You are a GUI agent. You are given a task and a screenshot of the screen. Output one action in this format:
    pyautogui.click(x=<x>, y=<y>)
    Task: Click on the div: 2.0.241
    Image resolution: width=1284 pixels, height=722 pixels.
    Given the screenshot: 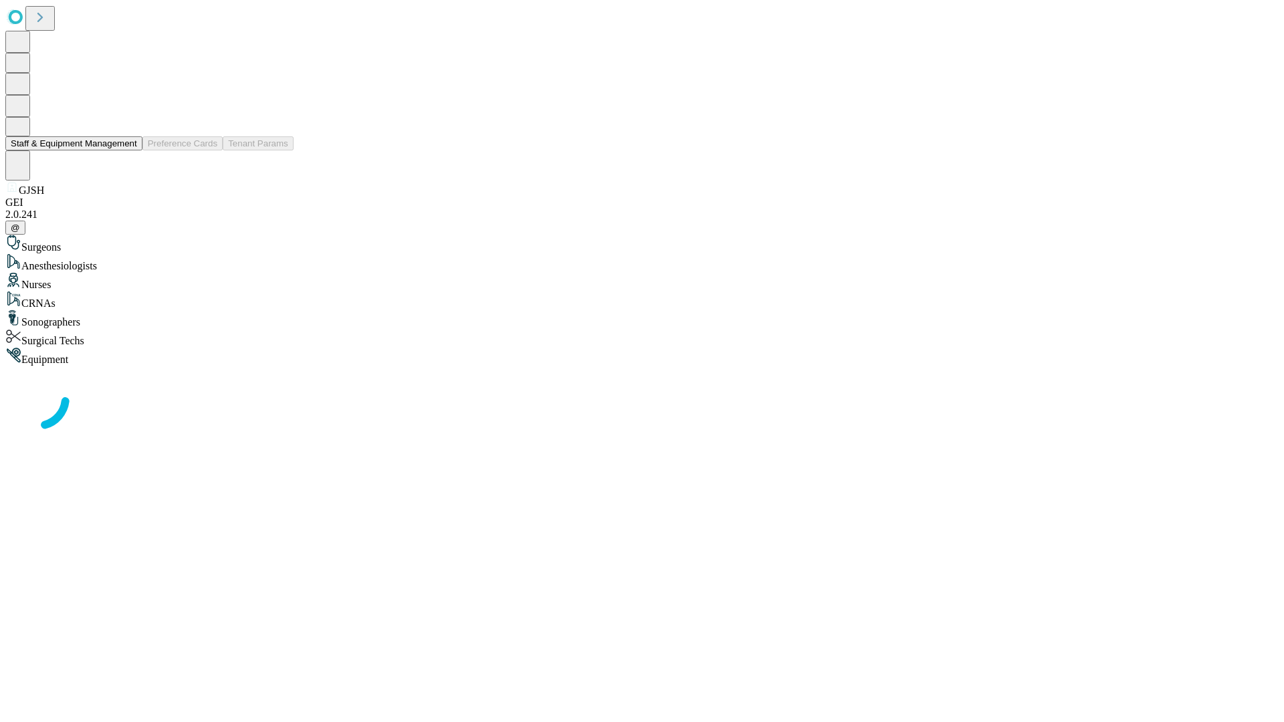 What is the action you would take?
    pyautogui.click(x=642, y=215)
    